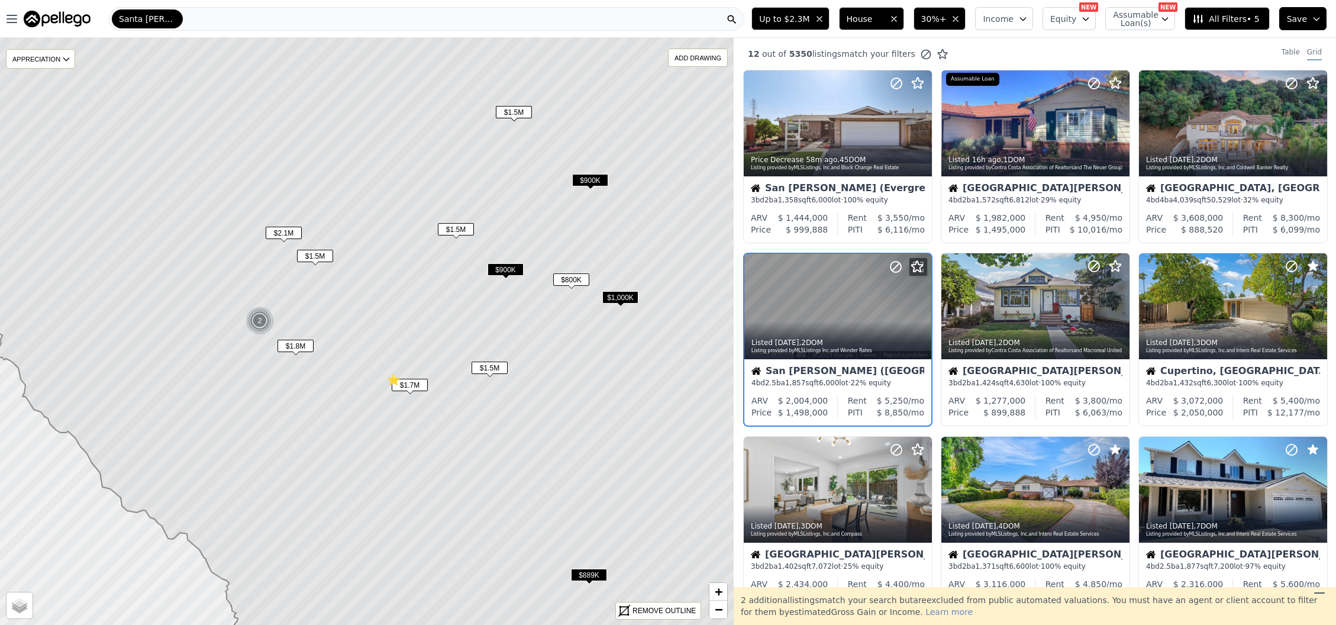 The image size is (1336, 625). Describe the element at coordinates (1004, 18) in the screenshot. I see `button: Income` at that location.